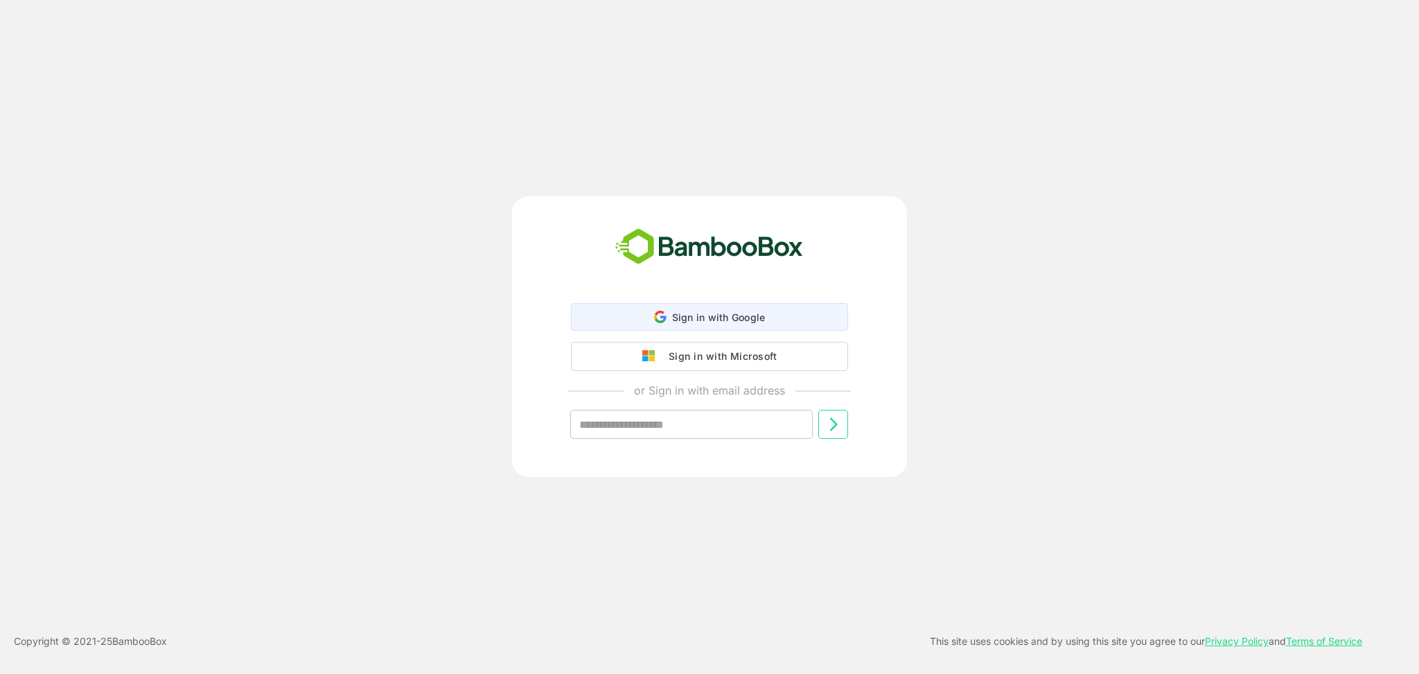 The height and width of the screenshot is (674, 1419). Describe the element at coordinates (710, 390) in the screenshot. I see `p: or Sign in with email address` at that location.